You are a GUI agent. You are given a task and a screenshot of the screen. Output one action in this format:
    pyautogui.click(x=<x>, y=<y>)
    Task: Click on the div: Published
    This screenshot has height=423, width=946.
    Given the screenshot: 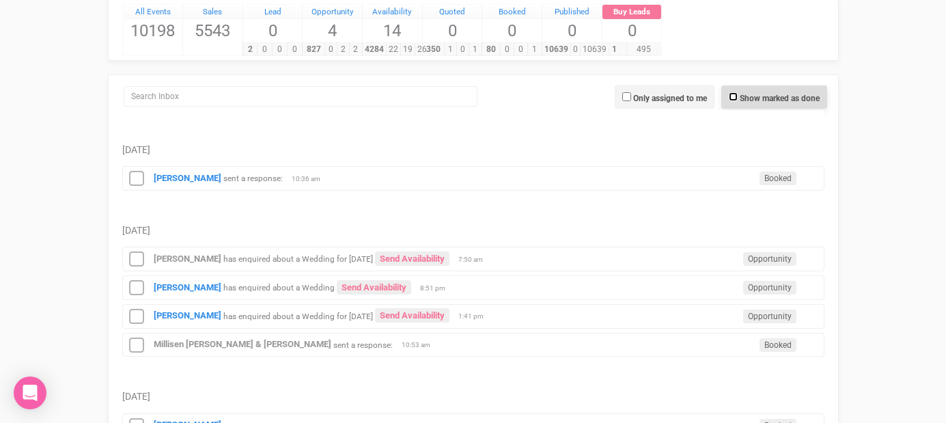 What is the action you would take?
    pyautogui.click(x=572, y=12)
    